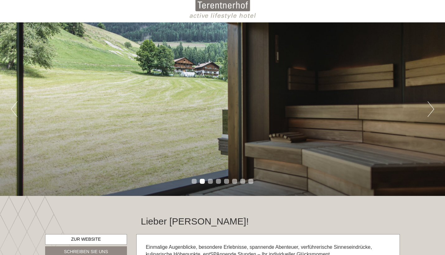 The image size is (445, 255). What do you see at coordinates (14, 109) in the screenshot?
I see `button: Previous` at bounding box center [14, 109].